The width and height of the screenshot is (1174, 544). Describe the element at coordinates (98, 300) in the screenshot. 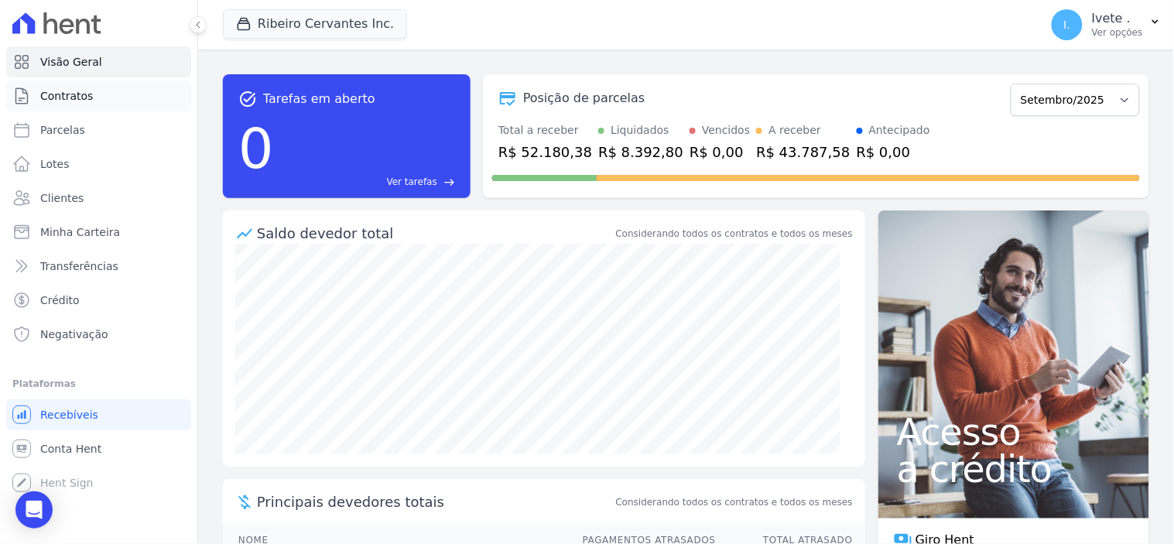

I see `a: Crédito` at that location.